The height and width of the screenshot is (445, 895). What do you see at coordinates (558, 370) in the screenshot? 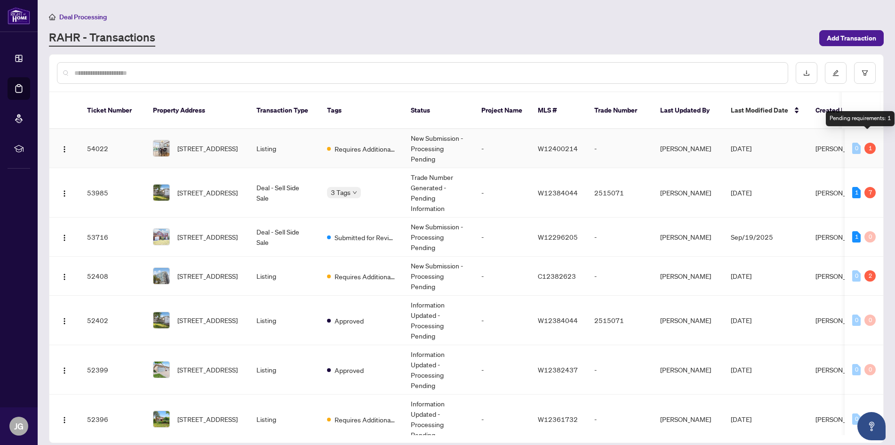
I see `span: W12382437` at bounding box center [558, 370].